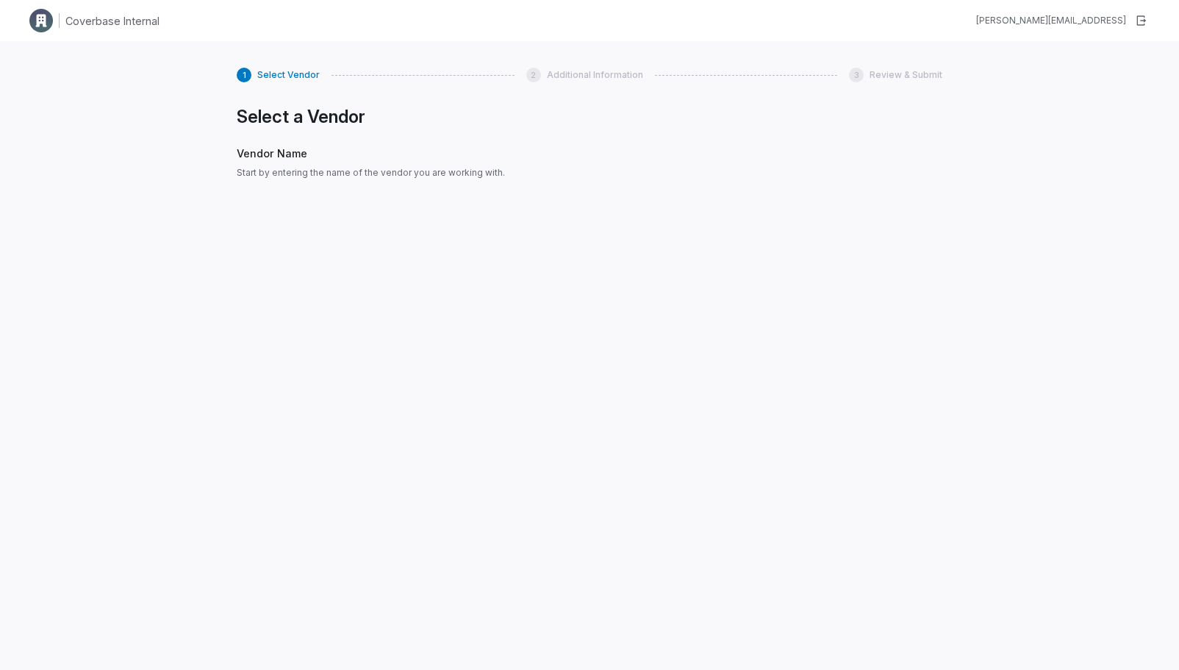  What do you see at coordinates (467, 173) in the screenshot?
I see `span: Start by entering the name of the vendor you are working with.` at bounding box center [467, 173].